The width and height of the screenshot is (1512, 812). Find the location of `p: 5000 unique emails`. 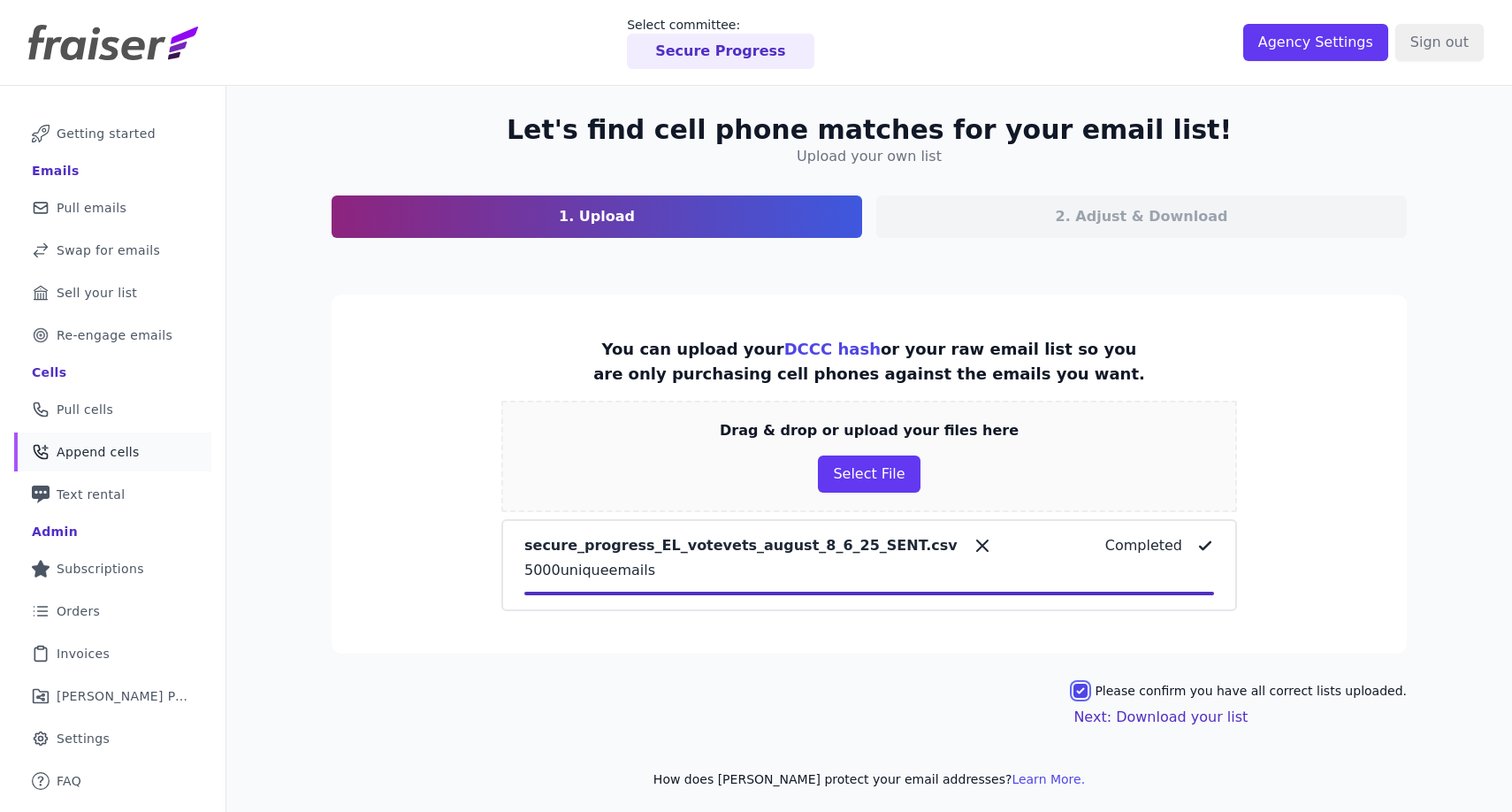

p: 5000 unique emails is located at coordinates (869, 570).